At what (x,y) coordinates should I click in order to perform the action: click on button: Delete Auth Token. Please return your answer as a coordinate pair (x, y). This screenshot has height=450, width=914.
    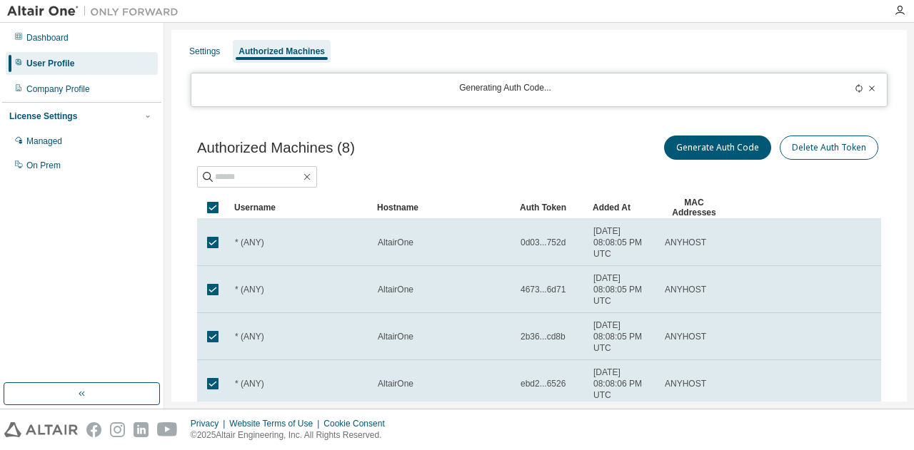
    Looking at the image, I should click on (829, 148).